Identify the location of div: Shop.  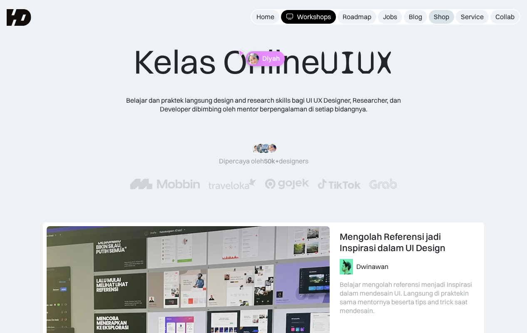
(441, 17).